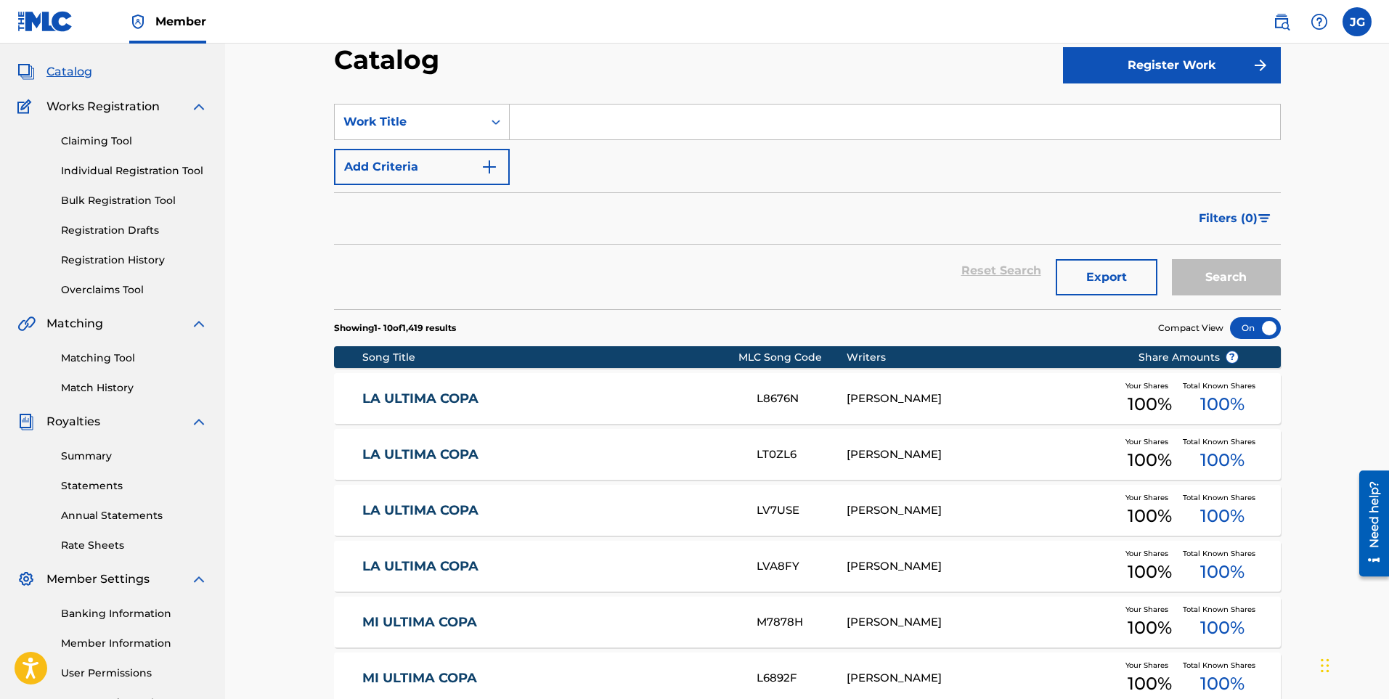  What do you see at coordinates (134, 290) in the screenshot?
I see `a: Overclaims Tool` at bounding box center [134, 290].